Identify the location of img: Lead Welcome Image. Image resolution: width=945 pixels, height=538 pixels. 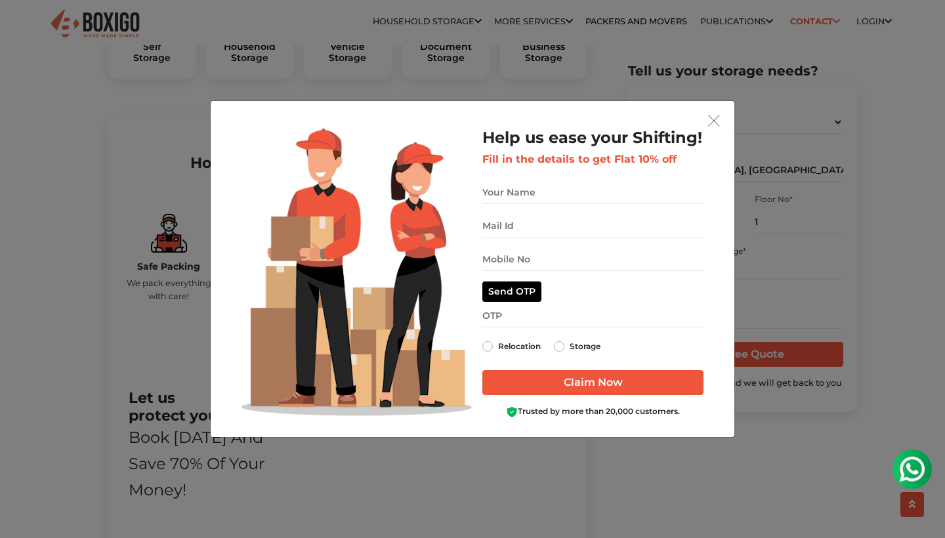
(357, 272).